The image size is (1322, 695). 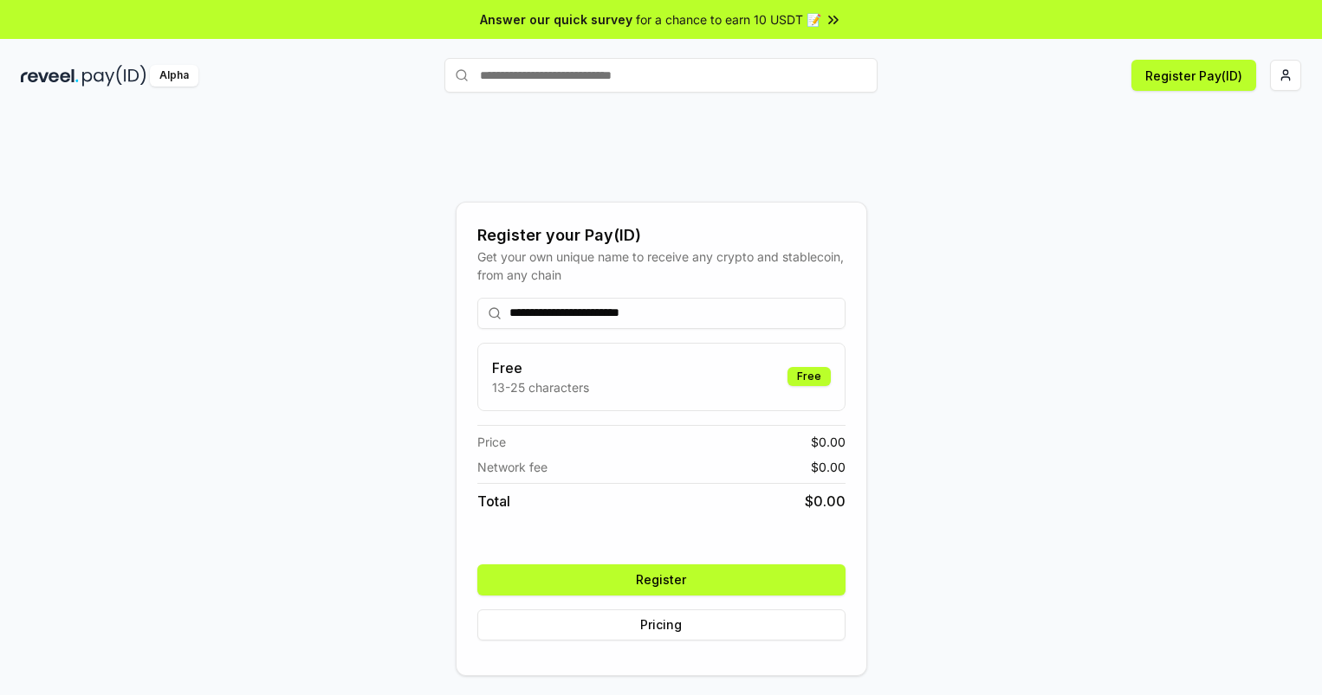 I want to click on button: Register Pay(ID), so click(x=1193, y=75).